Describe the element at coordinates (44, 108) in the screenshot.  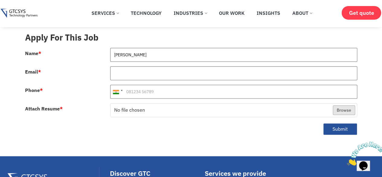
I see `label: Attach Resume` at that location.